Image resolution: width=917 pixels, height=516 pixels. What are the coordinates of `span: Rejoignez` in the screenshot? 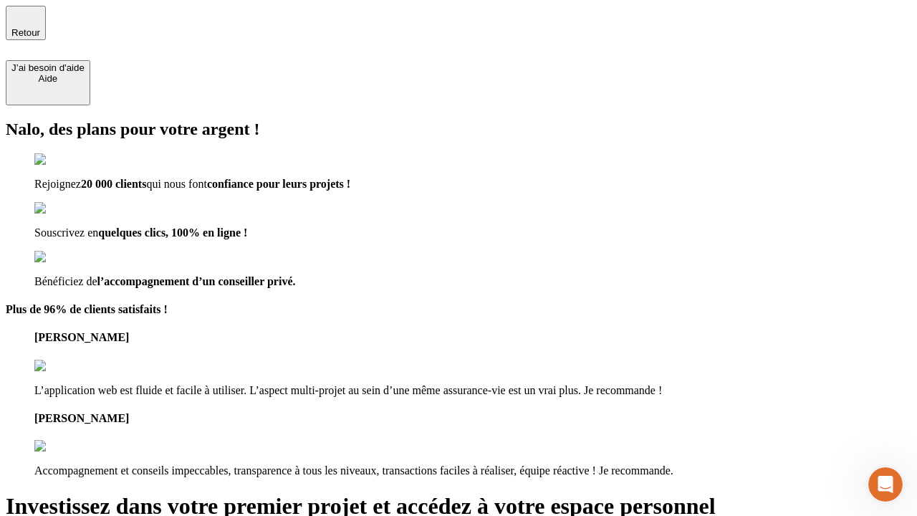 It's located at (57, 183).